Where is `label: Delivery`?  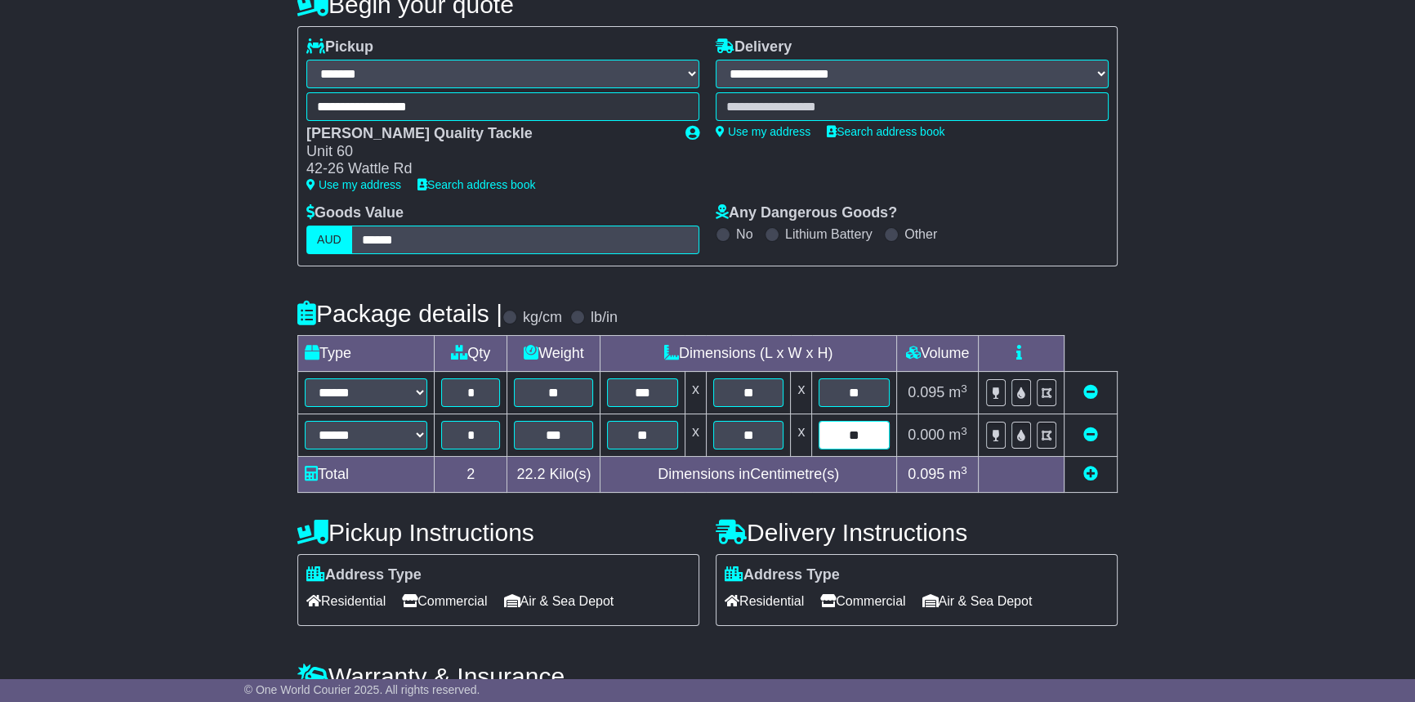
label: Delivery is located at coordinates (753, 47).